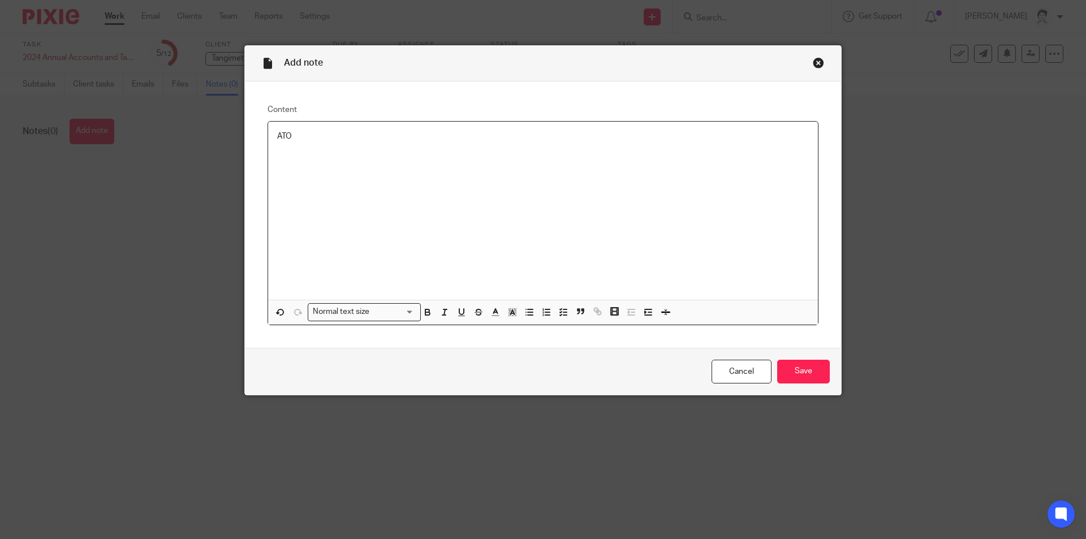  Describe the element at coordinates (803, 372) in the screenshot. I see `input: Save` at that location.